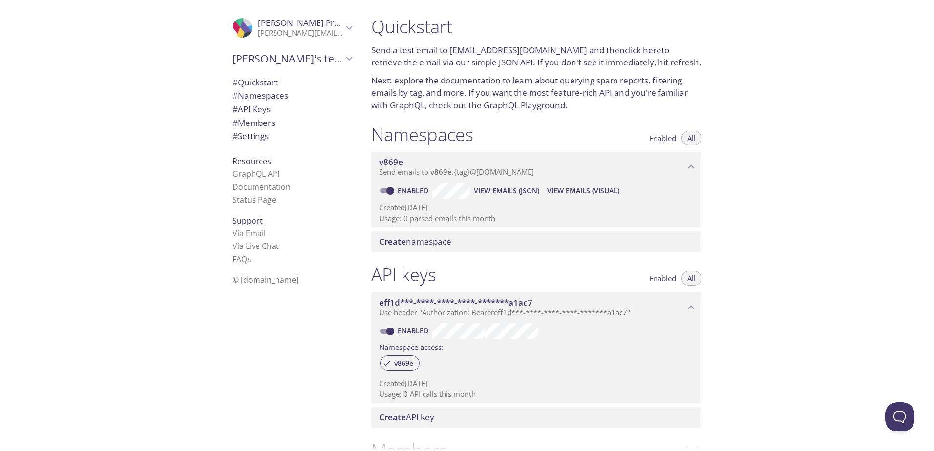  I want to click on div: API Keys, so click(292, 109).